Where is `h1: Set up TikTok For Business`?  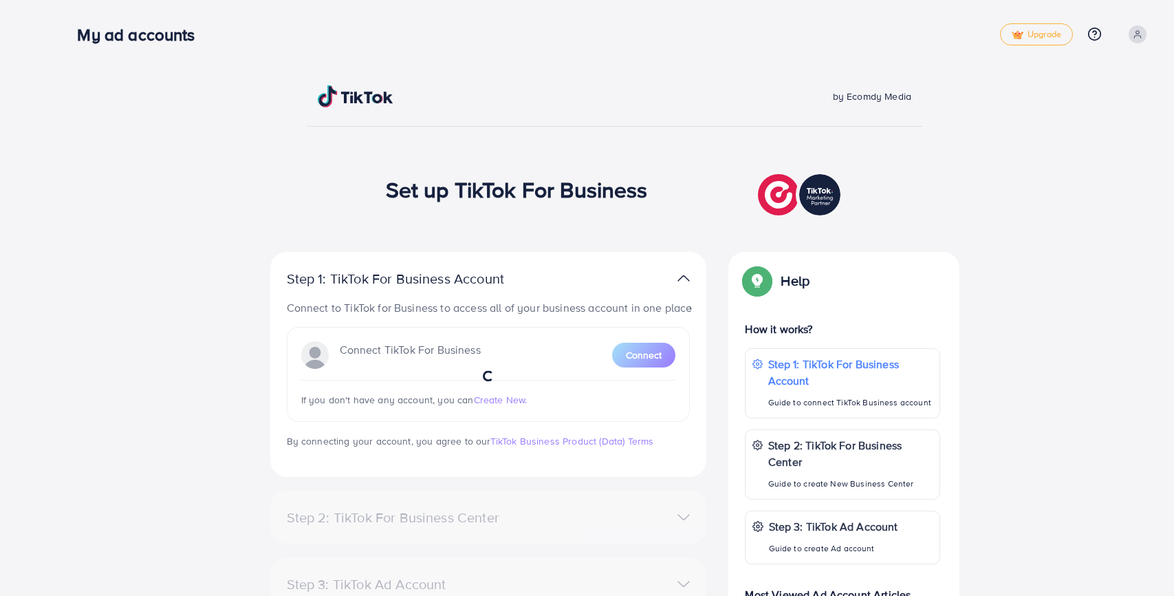 h1: Set up TikTok For Business is located at coordinates (517, 189).